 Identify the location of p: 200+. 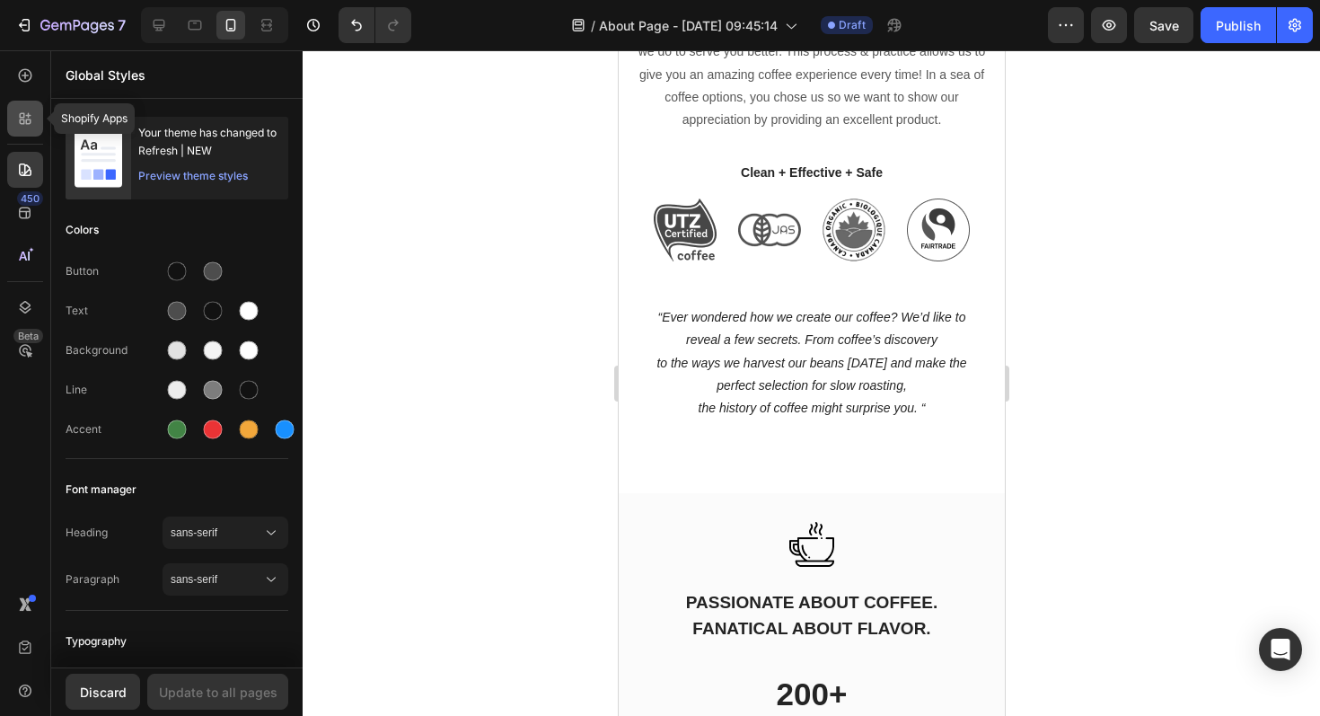
(193, 644).